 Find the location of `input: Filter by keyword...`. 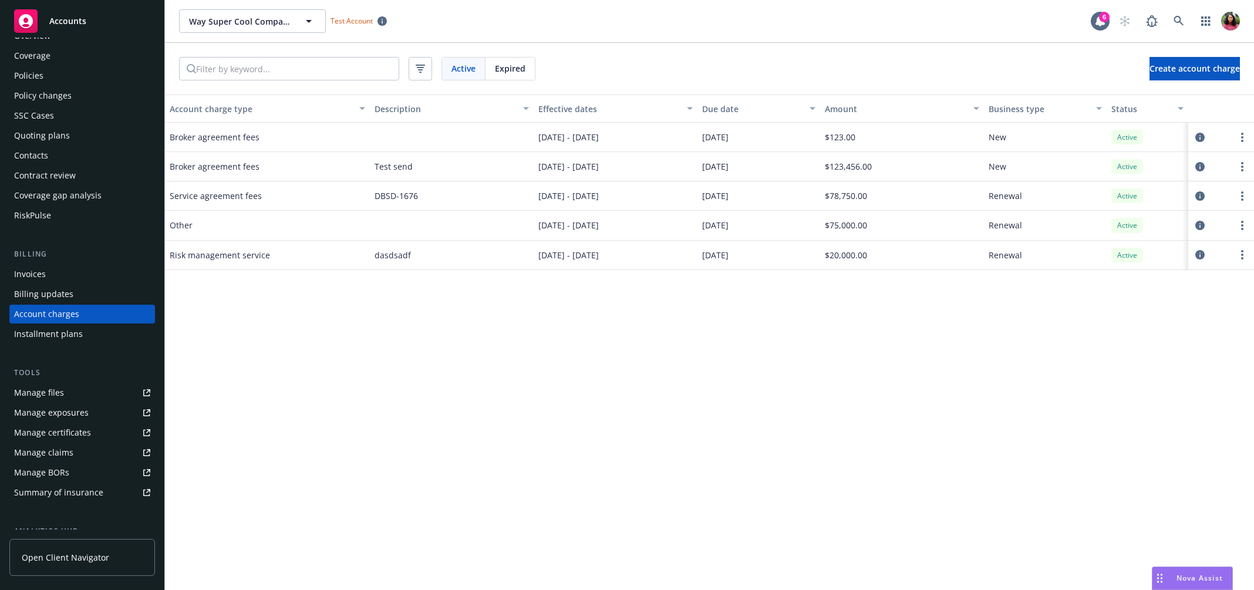

input: Filter by keyword... is located at coordinates (297, 69).